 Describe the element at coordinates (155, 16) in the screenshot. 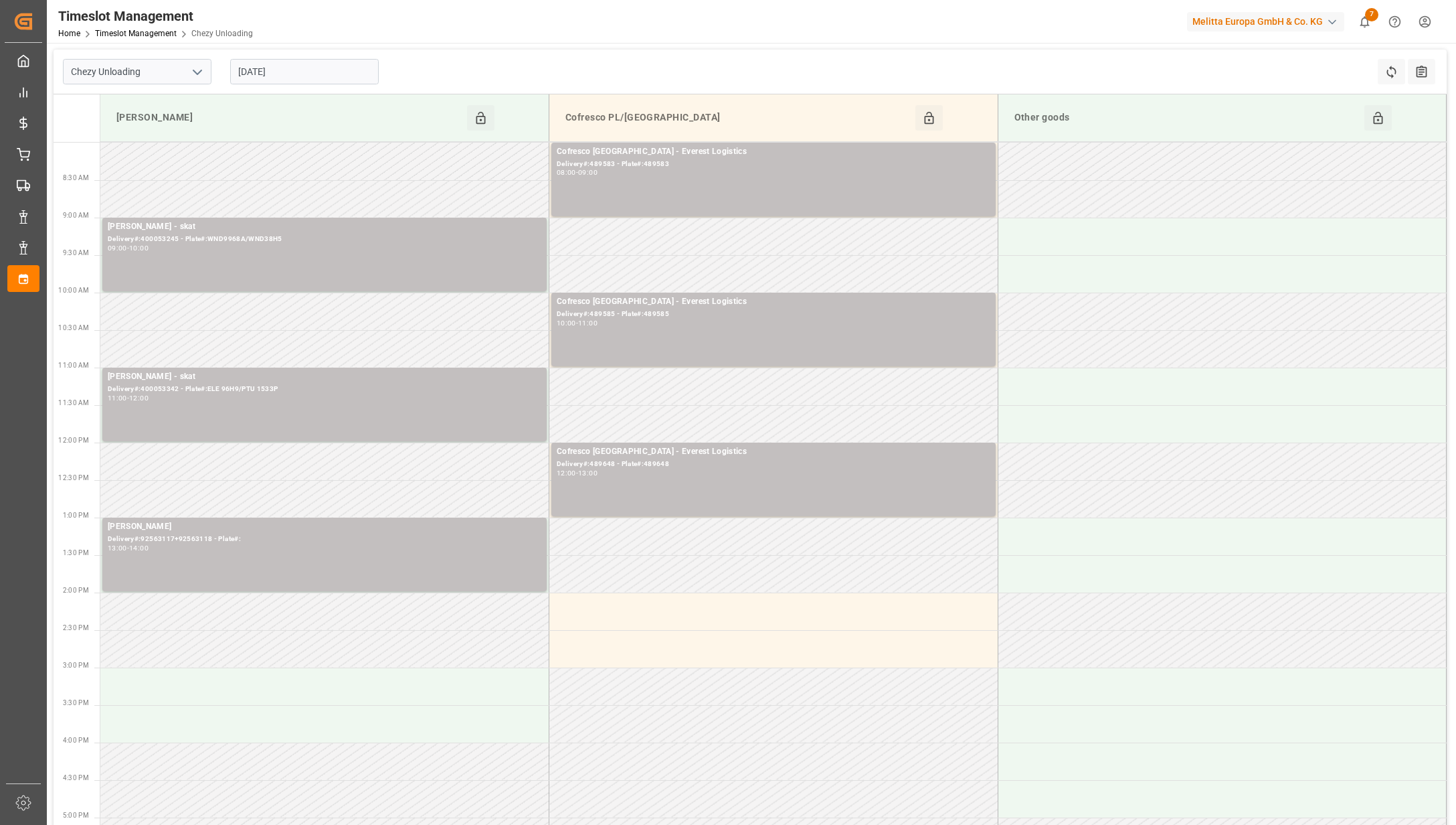

I see `div: Timeslot Management` at that location.